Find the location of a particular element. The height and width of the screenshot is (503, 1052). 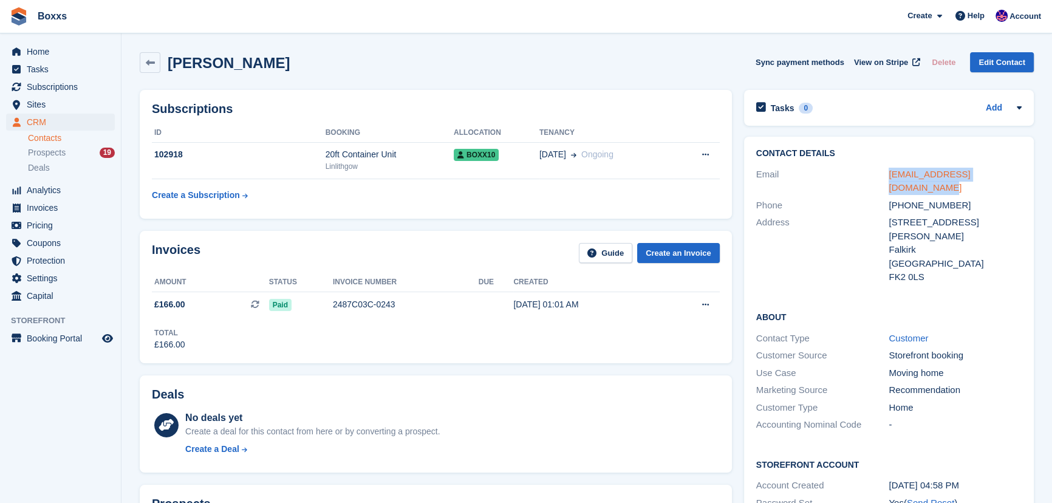

div: Storefront booking is located at coordinates (954, 355).